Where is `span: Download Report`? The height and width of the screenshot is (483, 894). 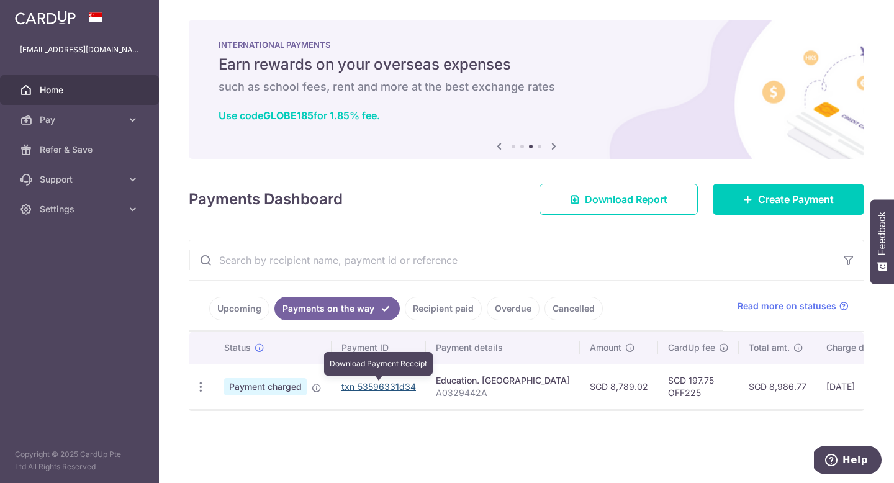
span: Download Report is located at coordinates (626, 199).